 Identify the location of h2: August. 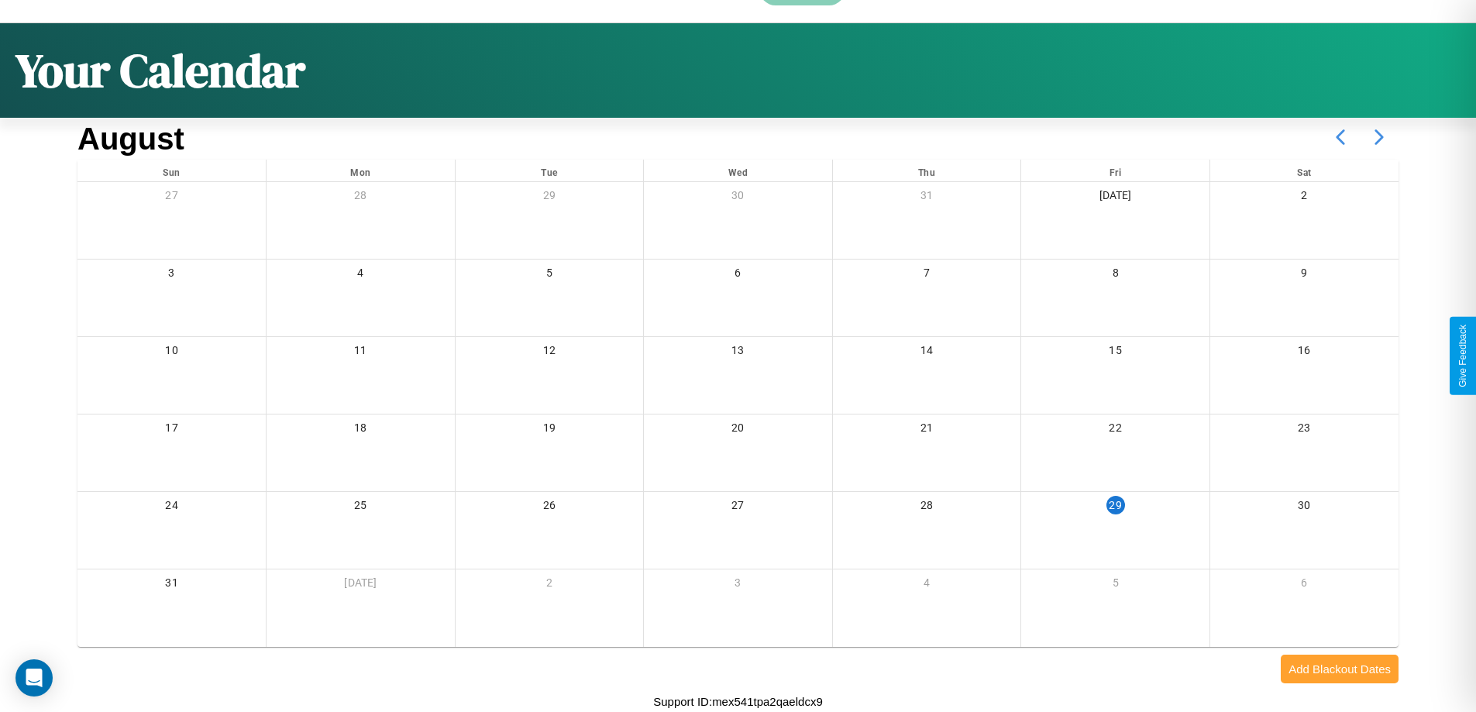
(131, 139).